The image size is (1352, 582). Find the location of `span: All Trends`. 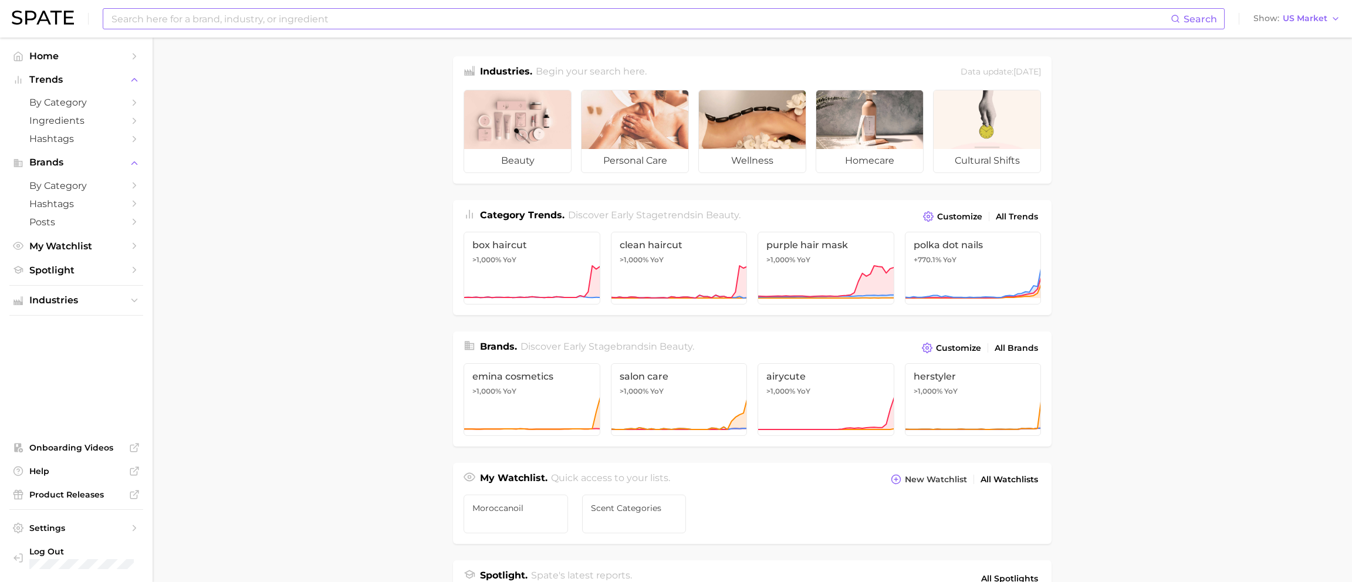

span: All Trends is located at coordinates (1017, 217).